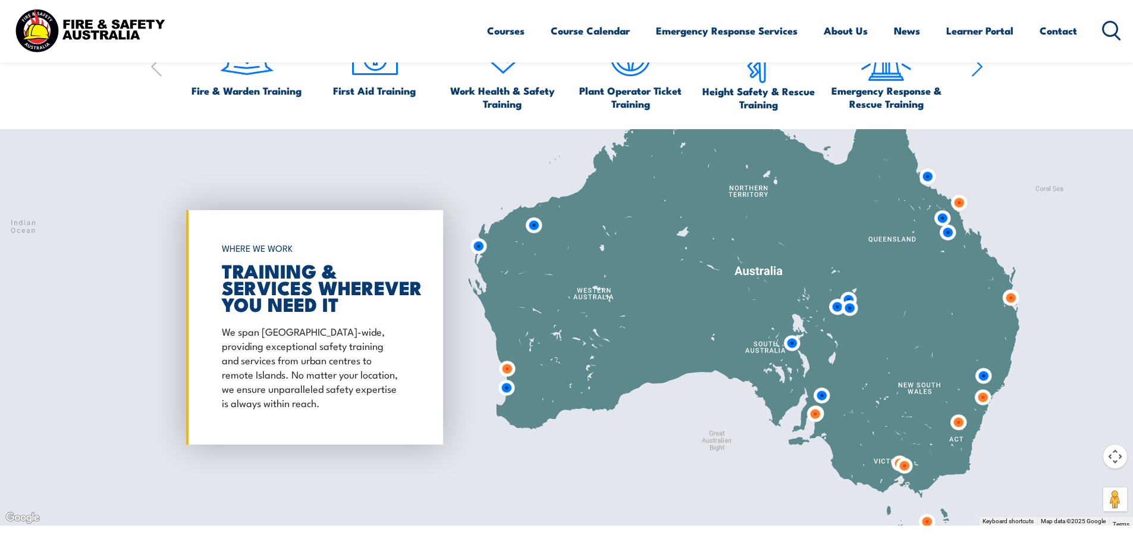  What do you see at coordinates (846, 30) in the screenshot?
I see `a: About Us` at bounding box center [846, 30].